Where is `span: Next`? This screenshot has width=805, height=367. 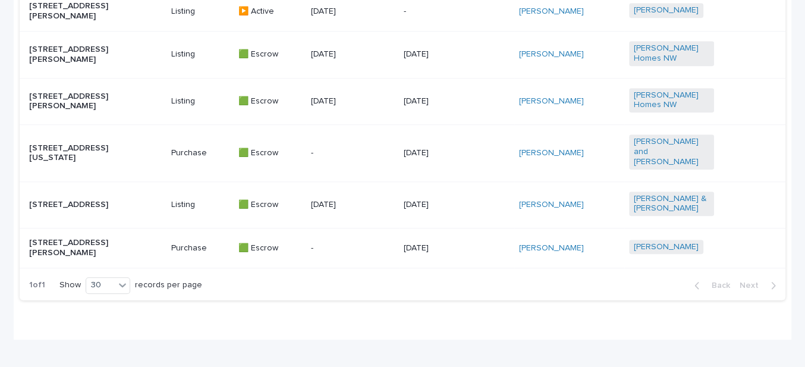 span: Next is located at coordinates (753, 285).